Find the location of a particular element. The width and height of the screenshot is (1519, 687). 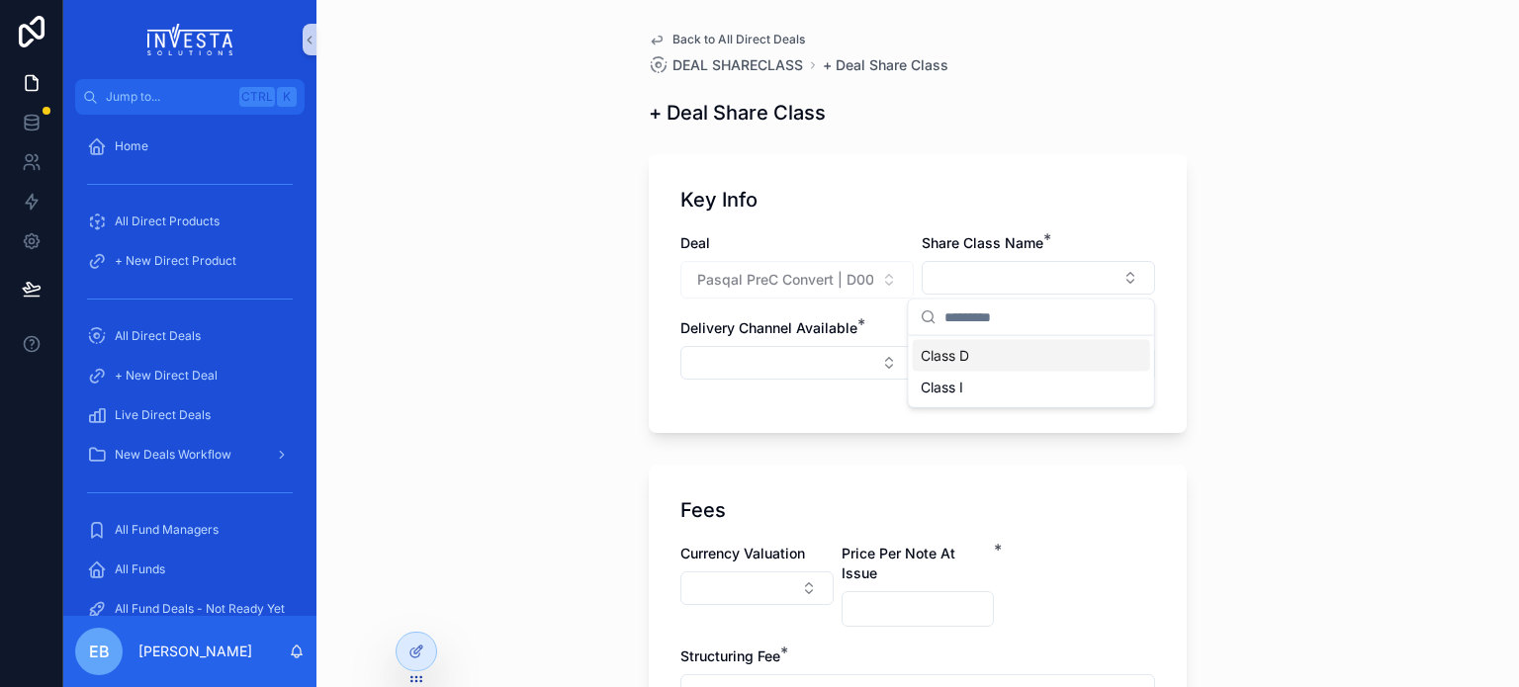

span: All Funds is located at coordinates (139, 570).